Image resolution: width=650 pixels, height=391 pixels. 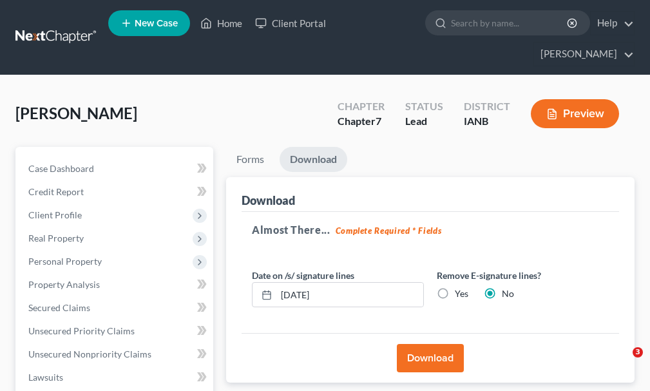 I want to click on h5: Almost There..., so click(x=430, y=230).